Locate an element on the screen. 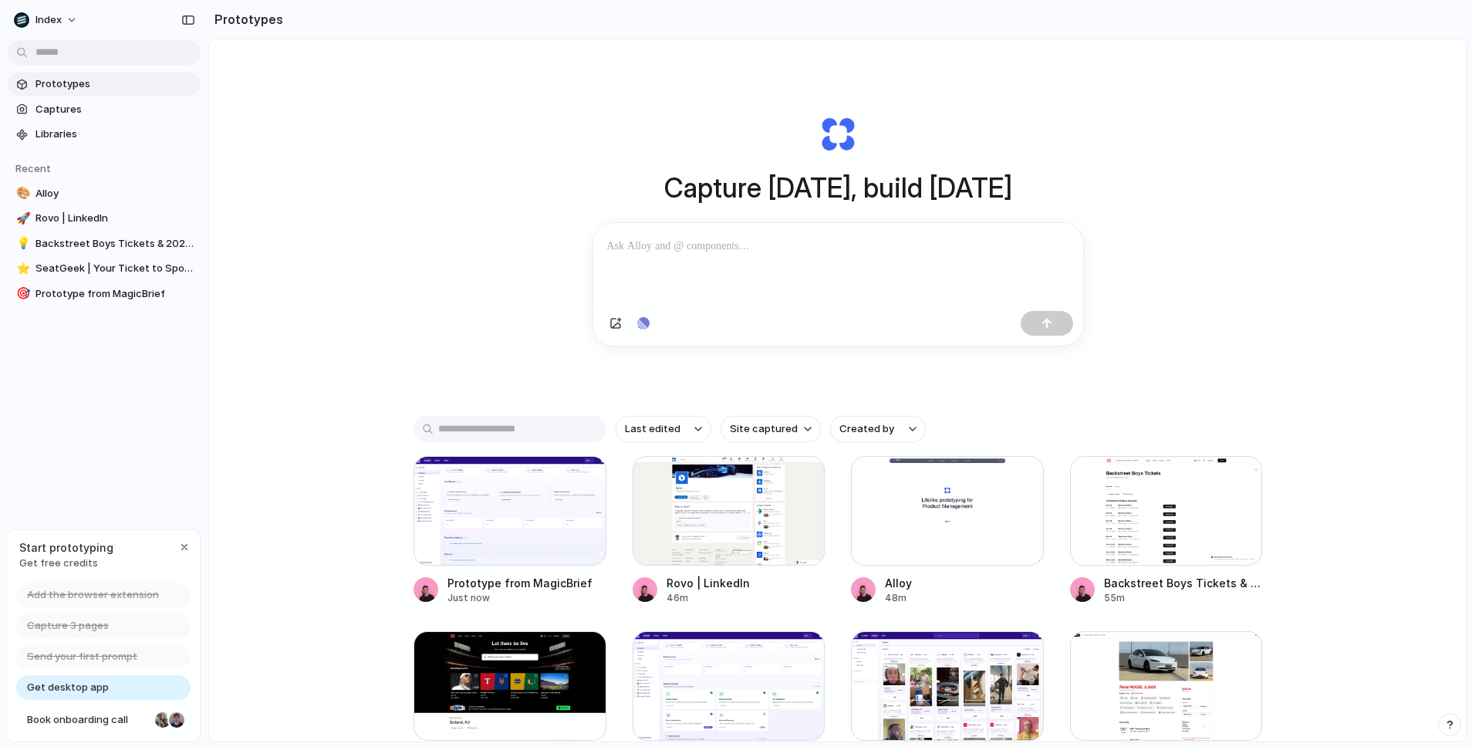 The height and width of the screenshot is (747, 1472). a: Backstreet Boys Tickets & 2025 Concert Tour Dates | SeatGeekBackstreet Boys Tickets & 2025 Concer... is located at coordinates (1166, 530).